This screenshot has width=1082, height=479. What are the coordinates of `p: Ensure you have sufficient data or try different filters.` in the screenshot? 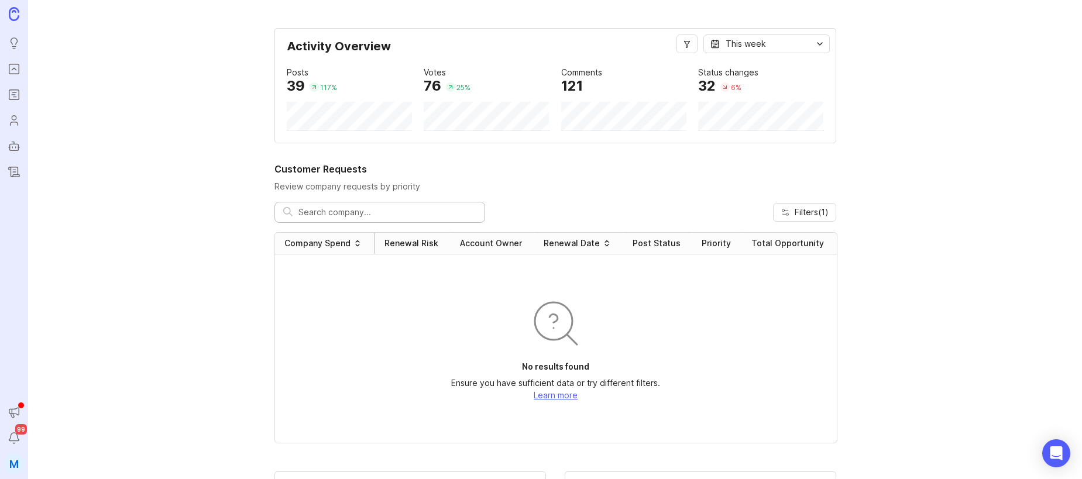 It's located at (555, 383).